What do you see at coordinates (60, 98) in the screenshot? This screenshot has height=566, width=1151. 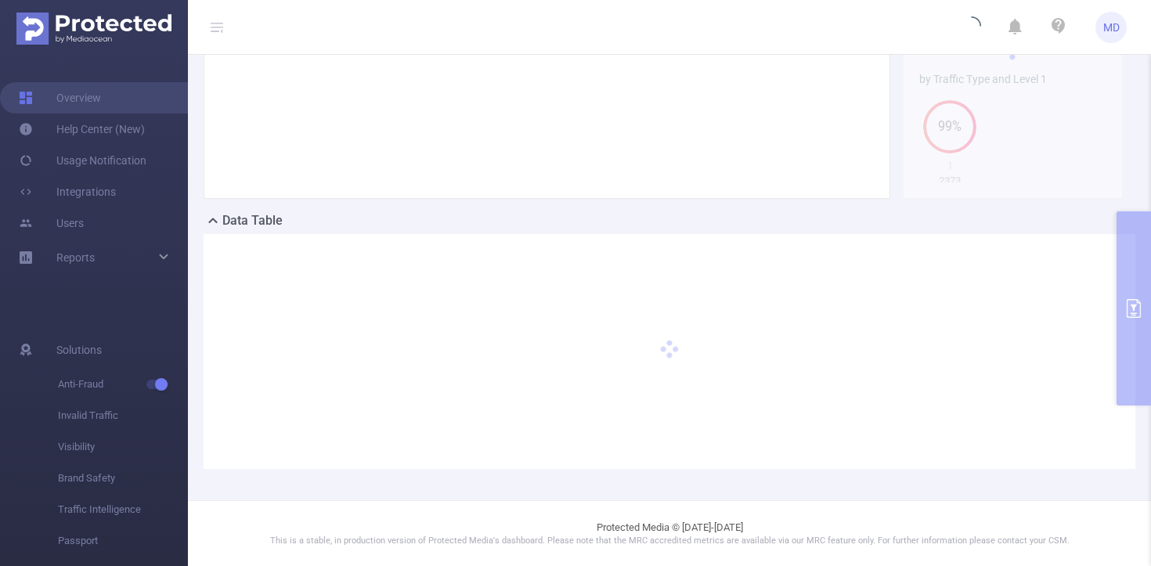 I see `a: Overview` at bounding box center [60, 98].